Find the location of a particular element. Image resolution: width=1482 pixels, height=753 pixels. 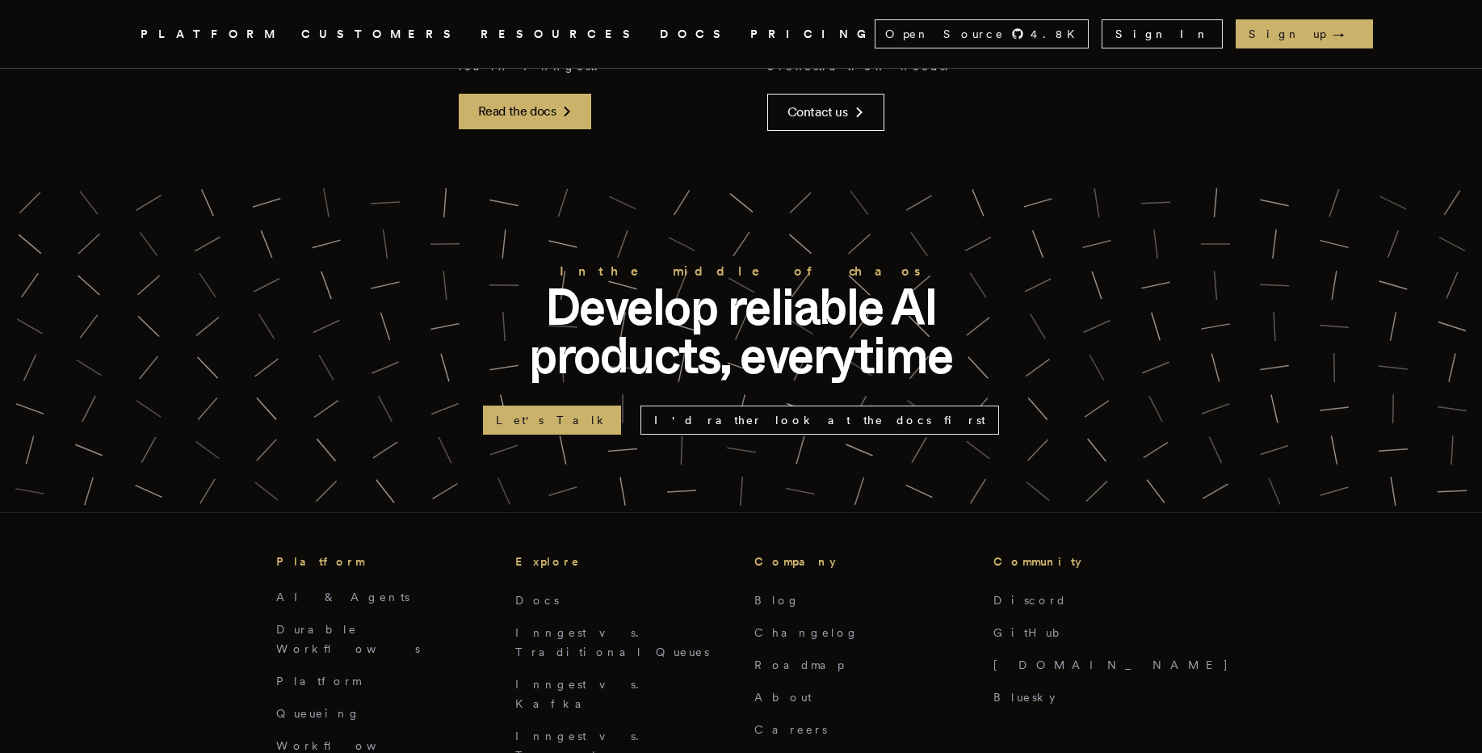

button: PLATFORM is located at coordinates (211, 34).